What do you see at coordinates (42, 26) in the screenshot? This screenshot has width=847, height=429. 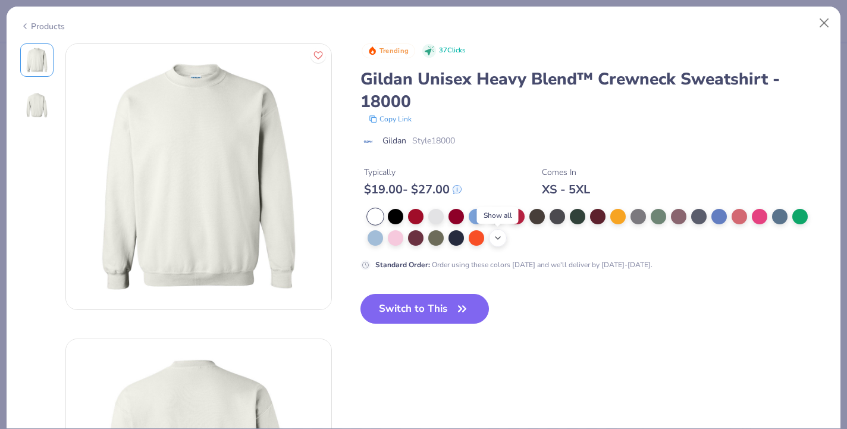 I see `div: Products` at bounding box center [42, 26].